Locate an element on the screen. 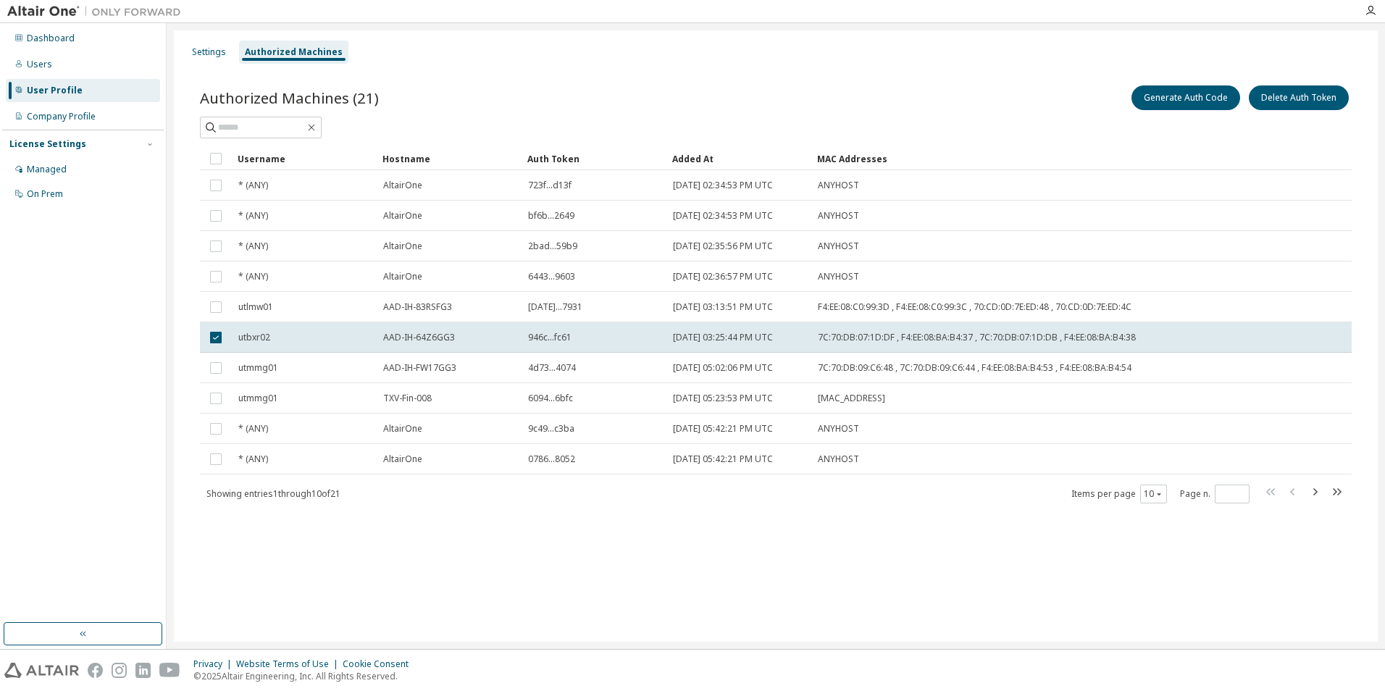  img: youtube.svg is located at coordinates (170, 670).